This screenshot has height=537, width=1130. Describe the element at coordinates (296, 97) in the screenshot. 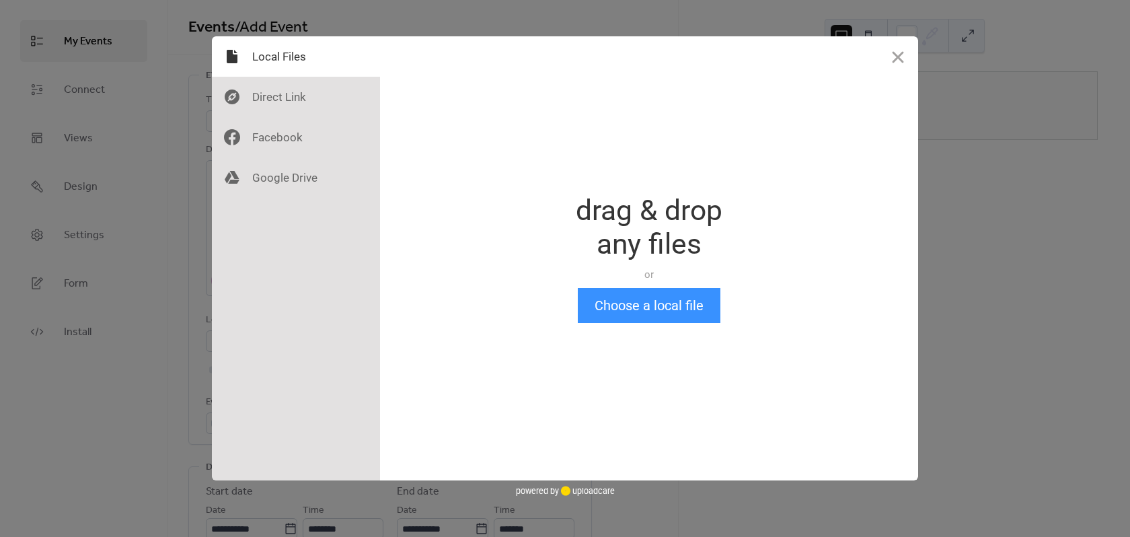

I see `div: Direct Link` at that location.